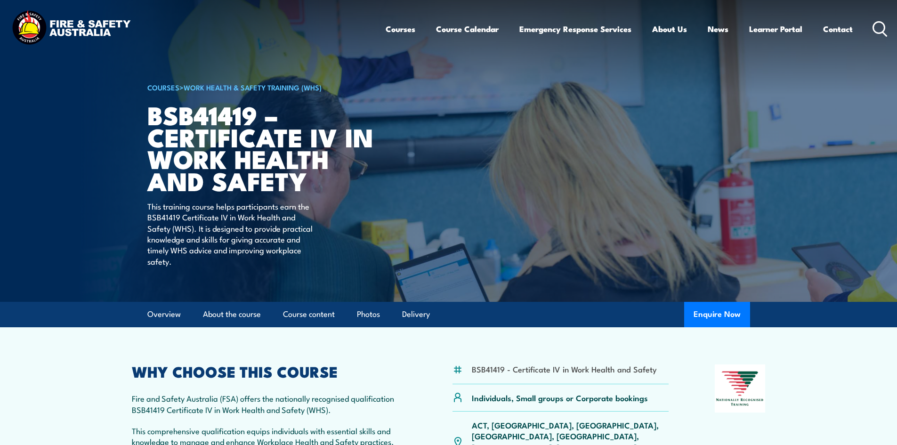  Describe the element at coordinates (233, 234) in the screenshot. I see `p: This training course helps participants earn the BSB41419 Certificate IV in Work Health and Safet...` at that location.